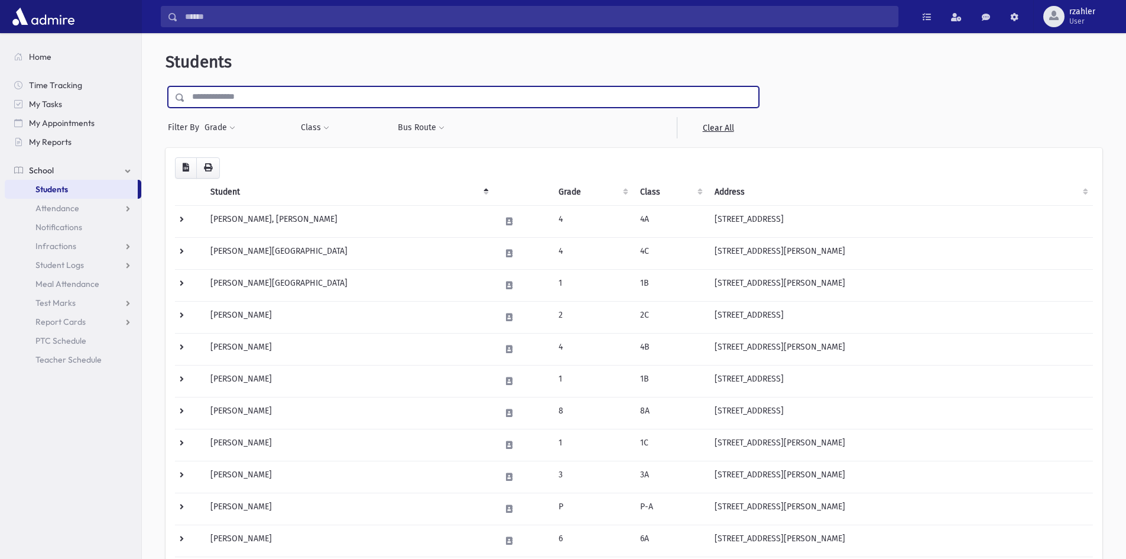 The image size is (1126, 559). I want to click on td: 6A, so click(671, 540).